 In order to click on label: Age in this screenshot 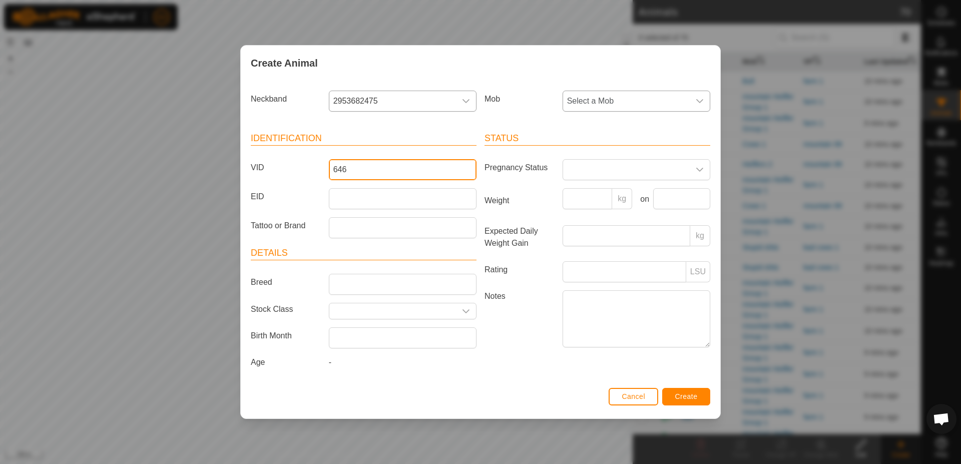, I will do `click(286, 362)`.